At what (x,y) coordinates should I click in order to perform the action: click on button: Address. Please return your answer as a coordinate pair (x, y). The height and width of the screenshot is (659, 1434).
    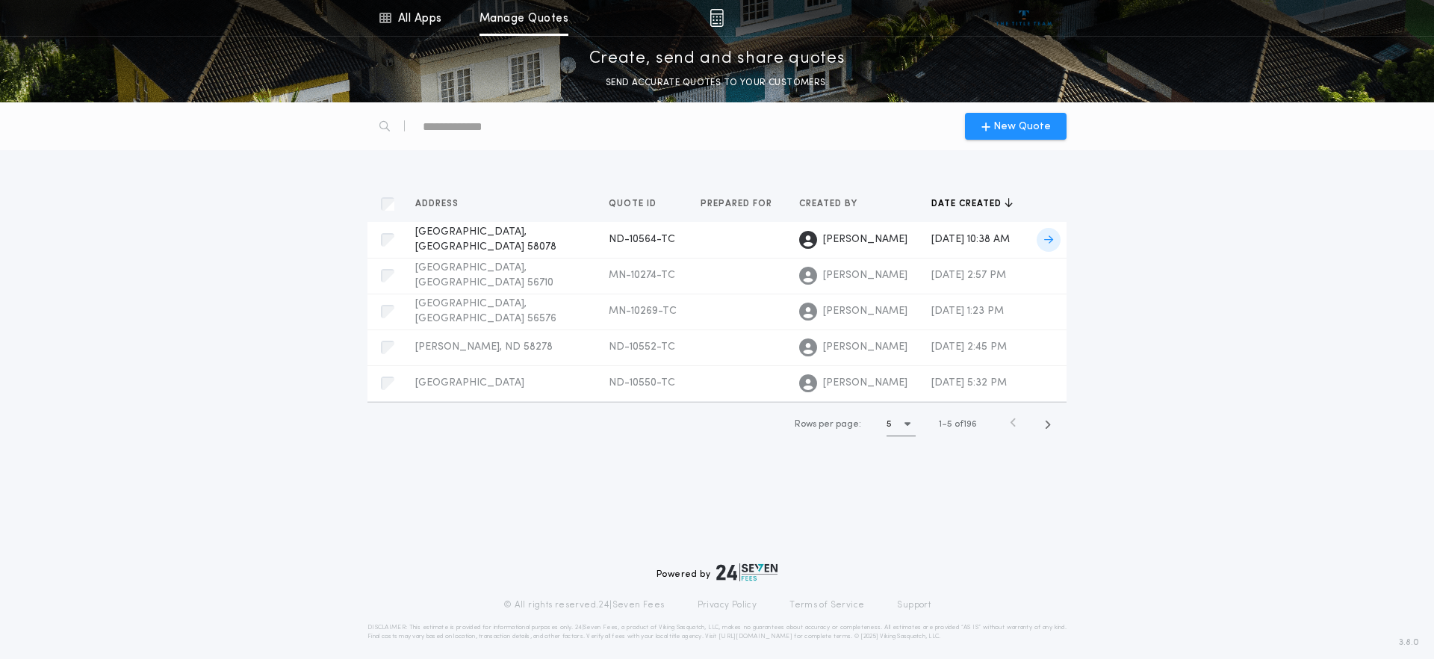
    Looking at the image, I should click on (442, 204).